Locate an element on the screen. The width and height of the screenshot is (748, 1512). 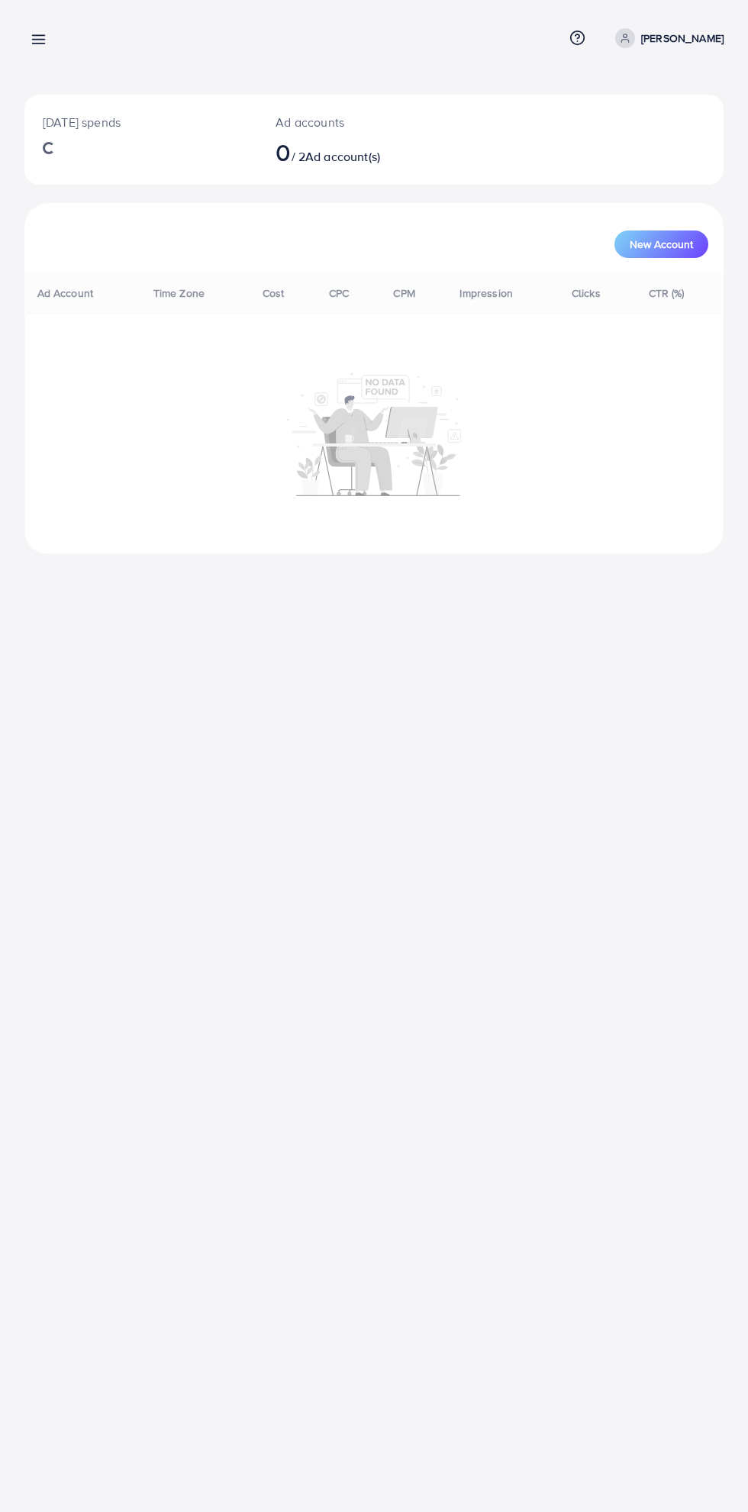
span: 0 is located at coordinates (283, 152).